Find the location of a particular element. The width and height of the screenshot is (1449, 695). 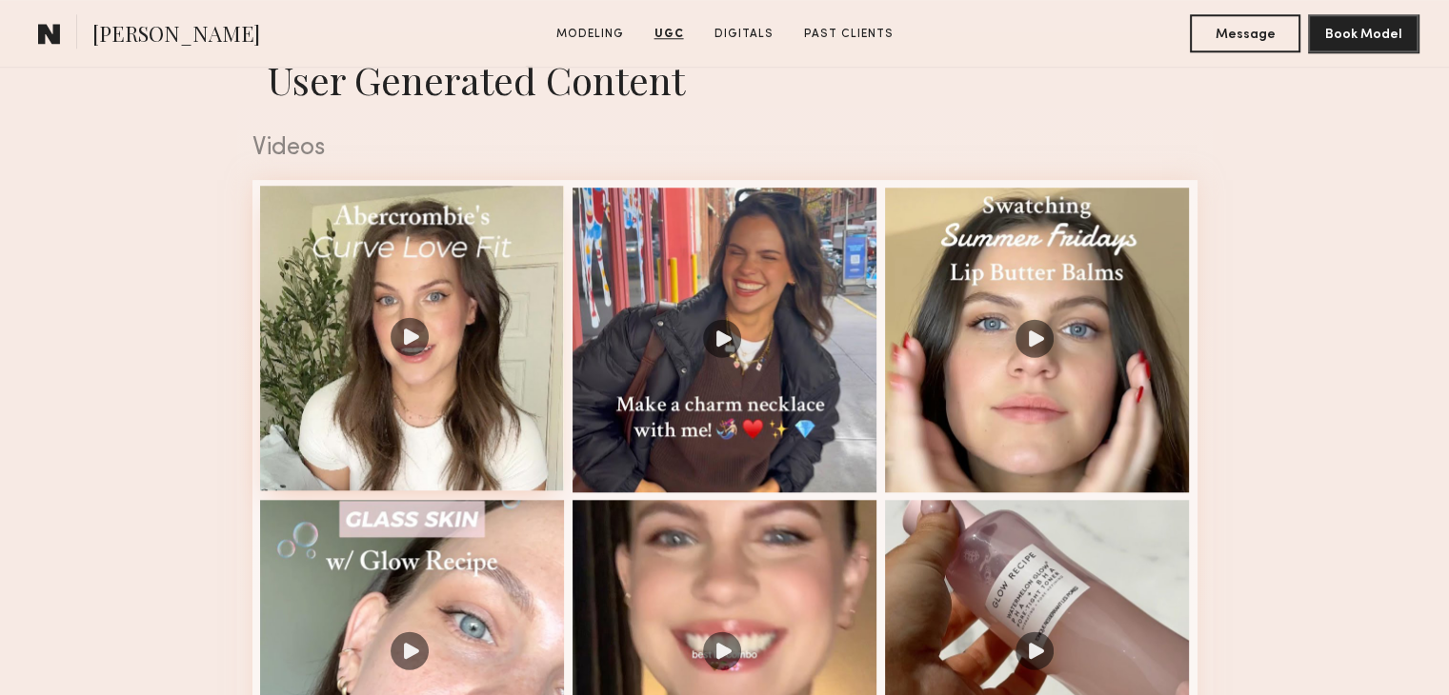

a: Book Model is located at coordinates (1363, 32).